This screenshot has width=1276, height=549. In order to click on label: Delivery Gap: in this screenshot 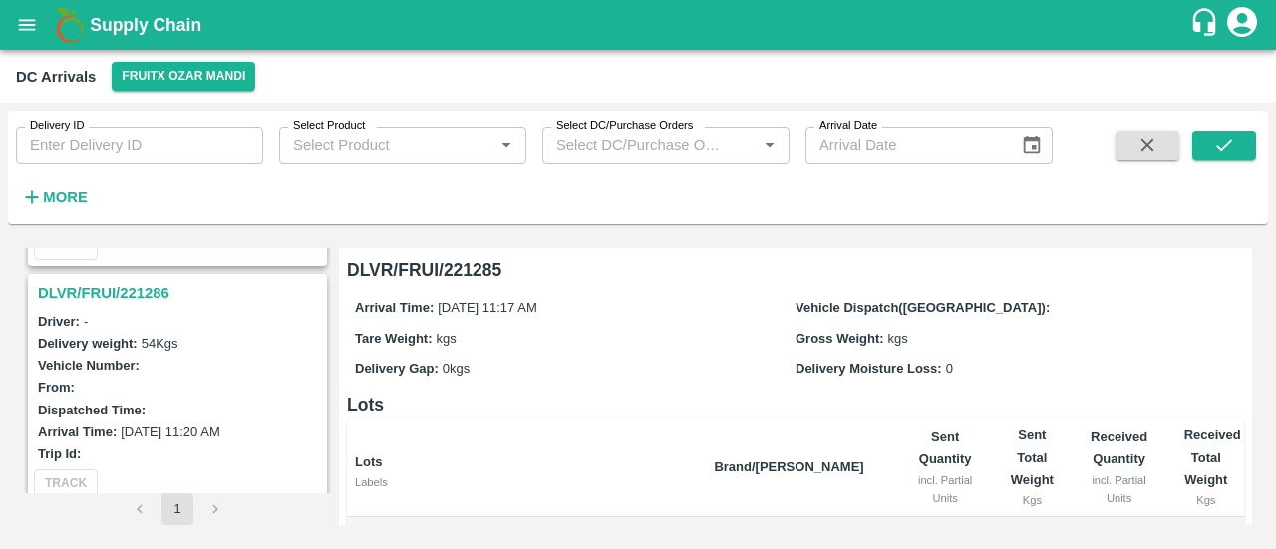, I will do `click(397, 368)`.